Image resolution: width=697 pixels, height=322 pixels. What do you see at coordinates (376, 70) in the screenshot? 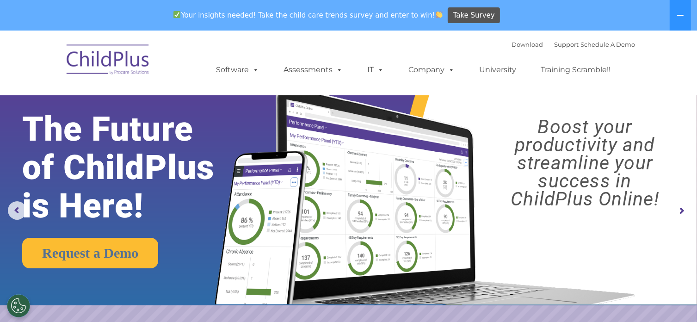
I see `a: IT` at bounding box center [376, 70].